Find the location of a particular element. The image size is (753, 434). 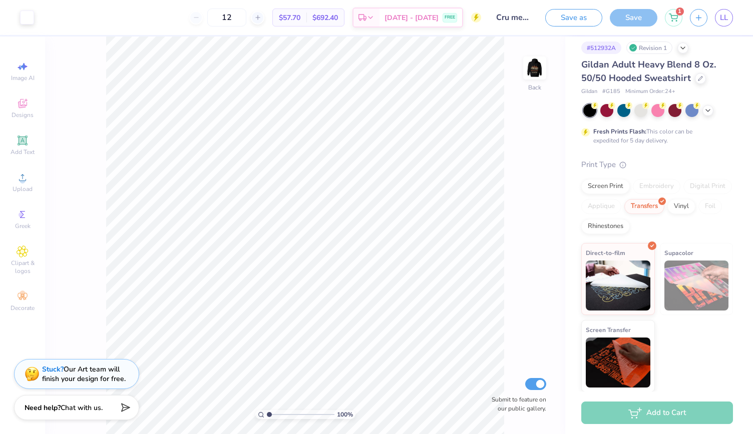

span: Clipart & logos is located at coordinates (23, 267).